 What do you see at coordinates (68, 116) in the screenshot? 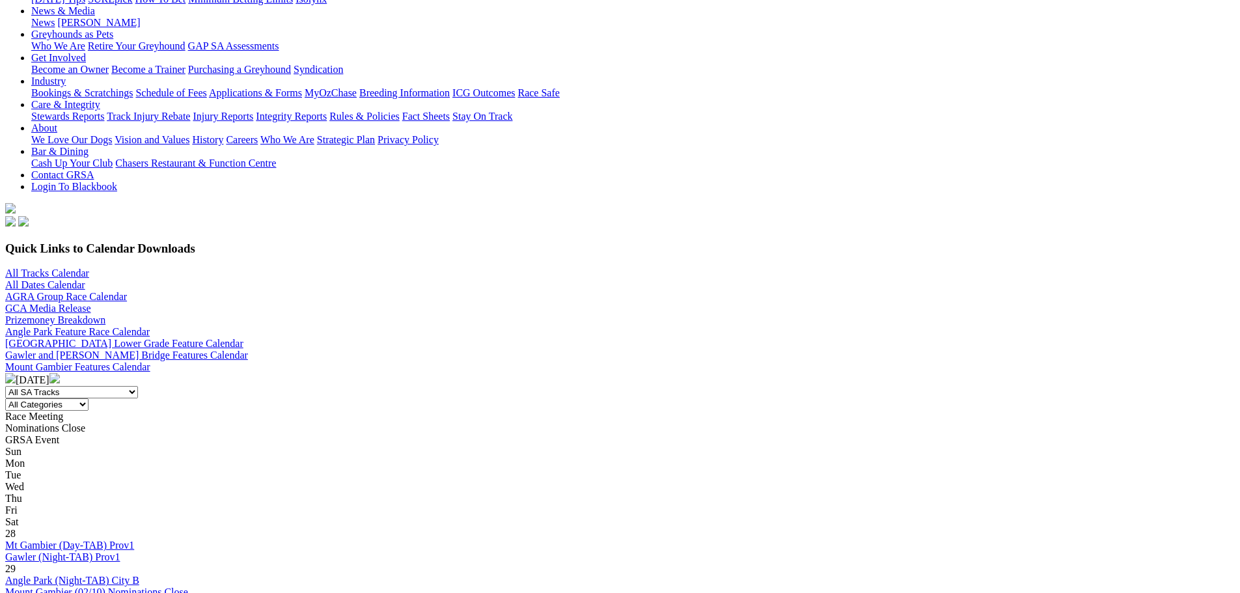
I see `a: Stewards Reports` at bounding box center [68, 116].